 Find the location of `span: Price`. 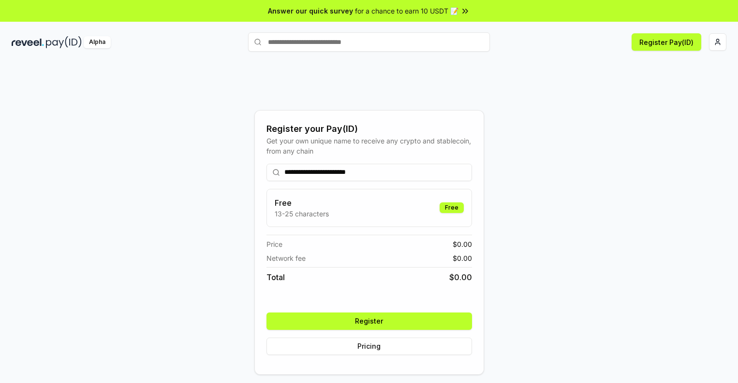

span: Price is located at coordinates (274, 244).